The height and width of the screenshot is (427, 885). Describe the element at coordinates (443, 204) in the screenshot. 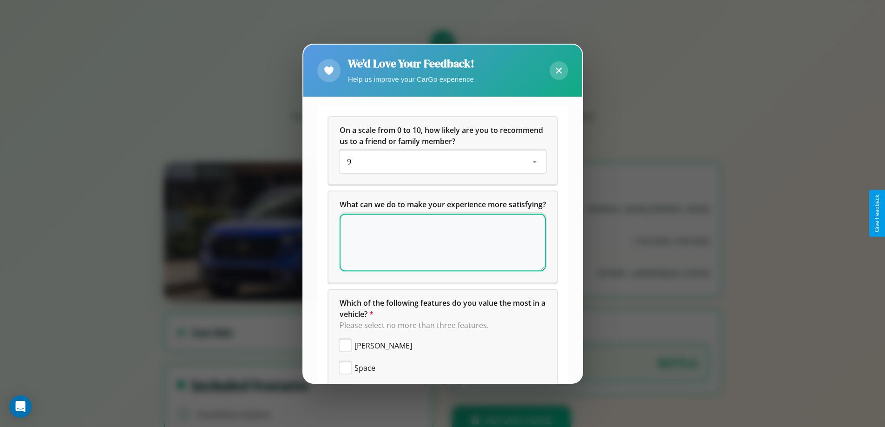

I see `span: What can we do to make your experience more satisfying?` at that location.